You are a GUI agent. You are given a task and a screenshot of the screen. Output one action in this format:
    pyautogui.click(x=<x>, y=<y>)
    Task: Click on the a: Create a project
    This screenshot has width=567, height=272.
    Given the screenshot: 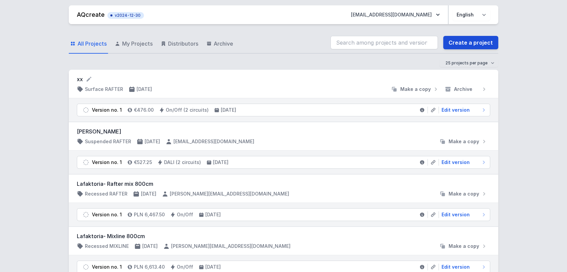 What is the action you would take?
    pyautogui.click(x=471, y=43)
    